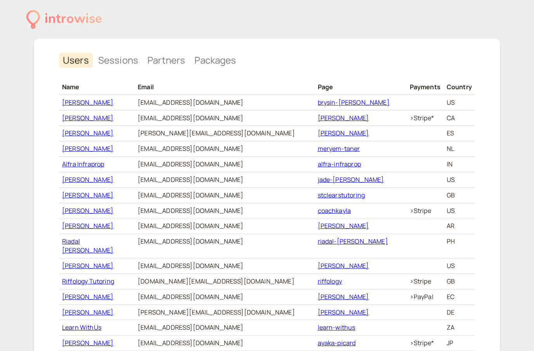 The image size is (534, 351). I want to click on div: introwise, so click(73, 19).